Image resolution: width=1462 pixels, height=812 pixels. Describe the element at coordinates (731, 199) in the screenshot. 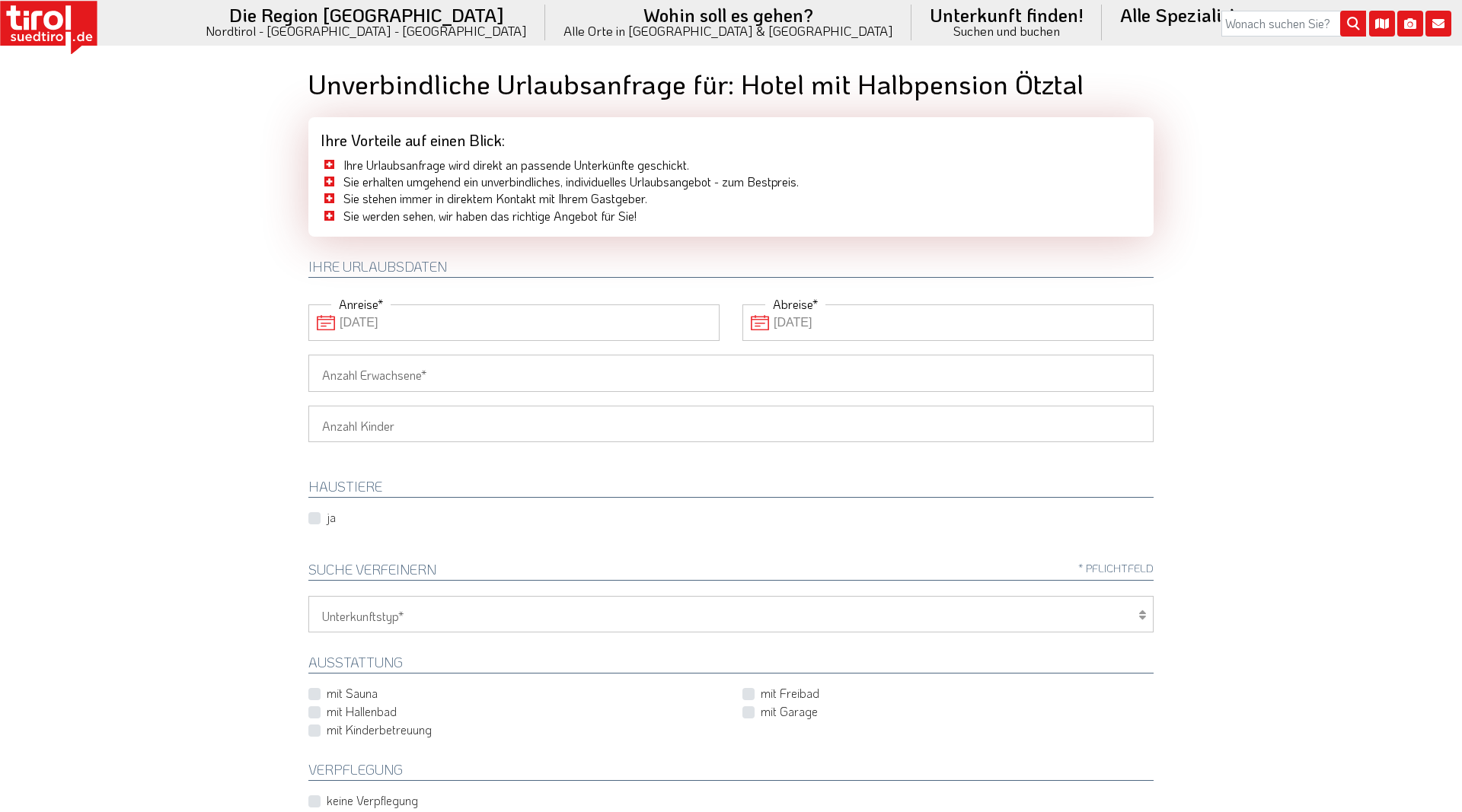

I see `li: Sie stehen immer in direktem Kontakt mit Ihrem Gastgeber.` at that location.